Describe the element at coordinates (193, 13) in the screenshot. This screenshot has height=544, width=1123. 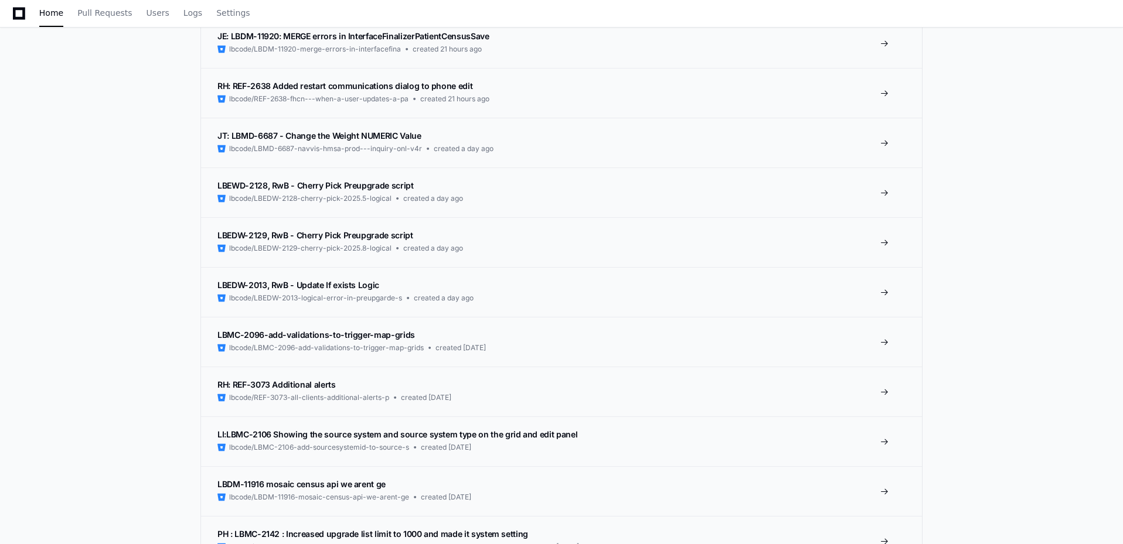
I see `span: Logs` at that location.